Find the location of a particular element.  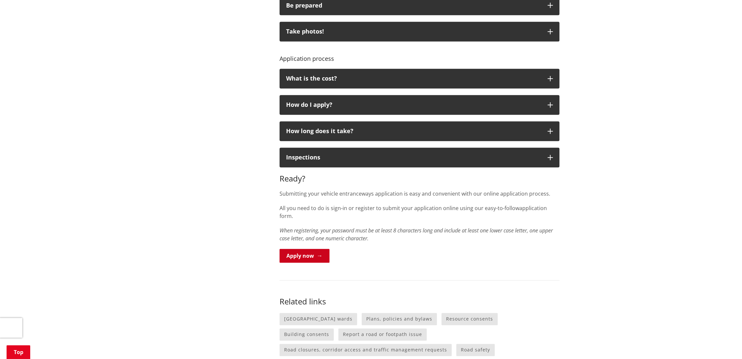

em: When registering, your password must be at least 8 characters long and include at least one lower... is located at coordinates (416, 234).